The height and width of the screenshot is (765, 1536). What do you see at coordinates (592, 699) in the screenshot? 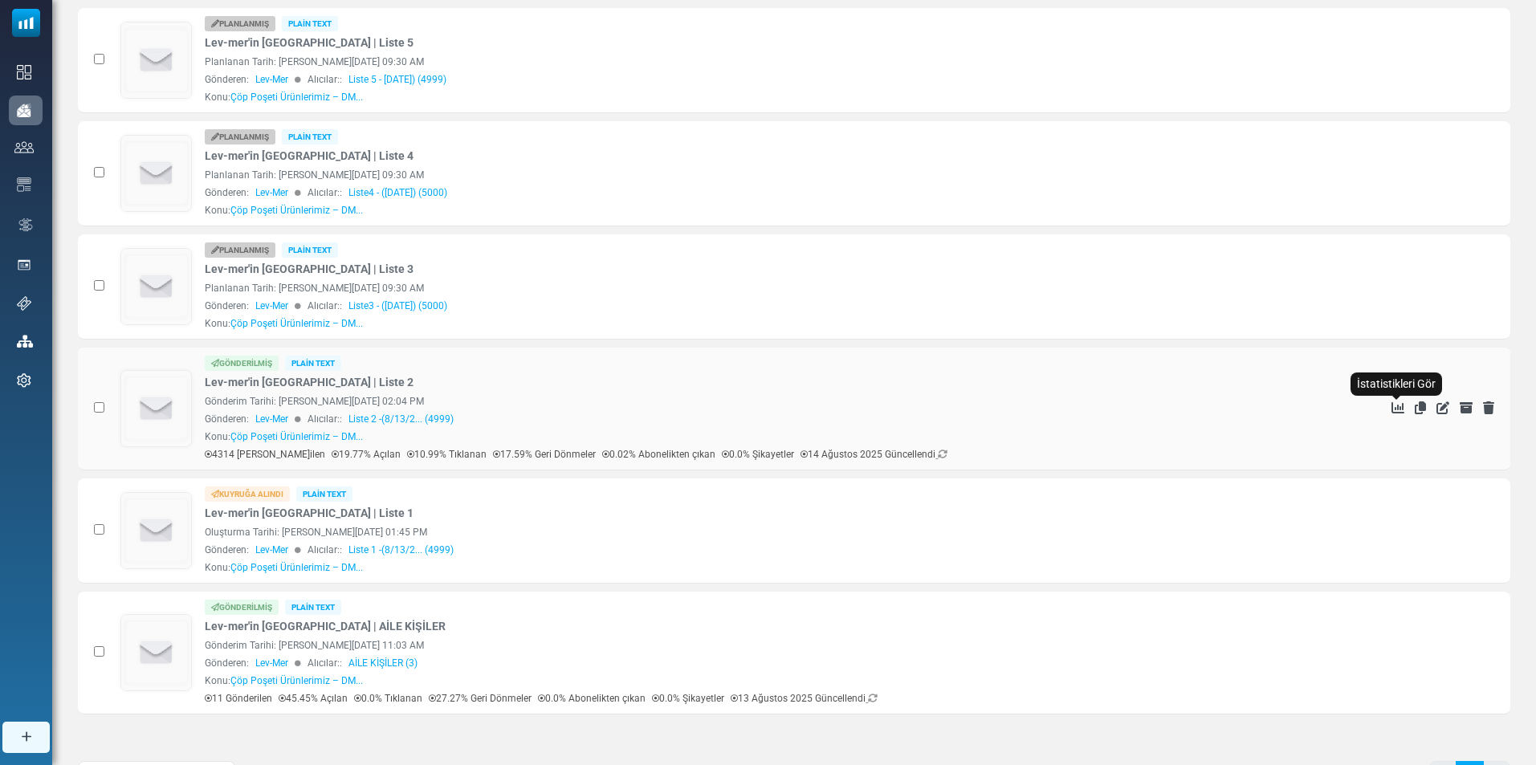
I see `p: 0.0% Abonelikten çıkan` at bounding box center [592, 699].